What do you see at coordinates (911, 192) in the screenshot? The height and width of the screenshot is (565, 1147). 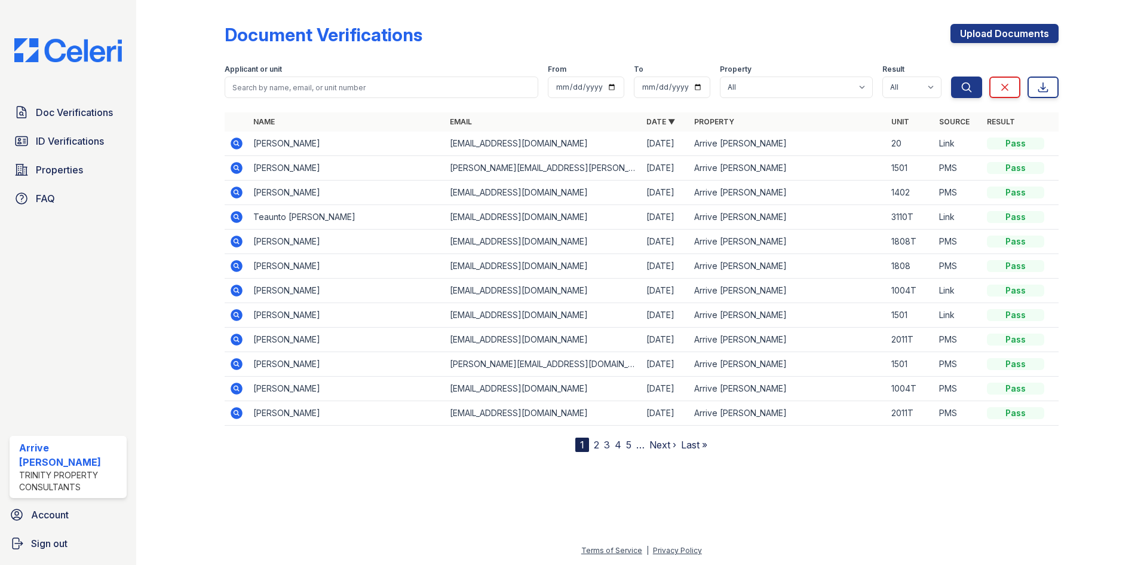 I see `td: 1402` at bounding box center [911, 192].